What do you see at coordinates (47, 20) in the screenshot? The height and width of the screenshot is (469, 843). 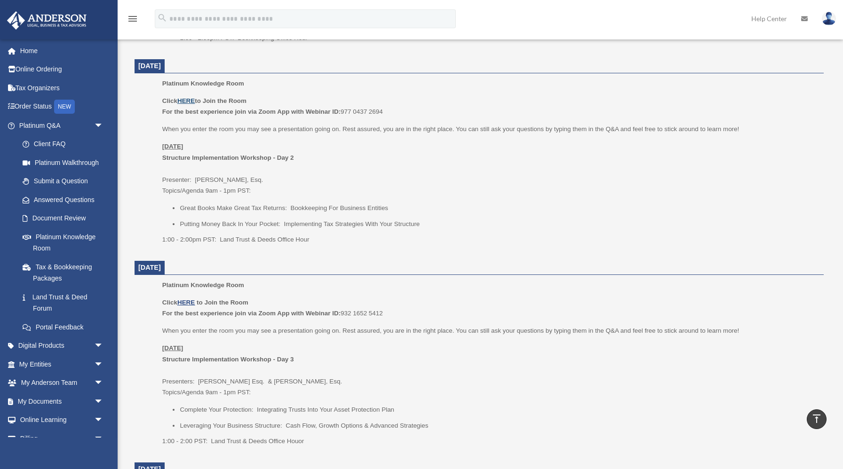 I see `img: Anderson Advisors Platinum Portal` at bounding box center [47, 20].